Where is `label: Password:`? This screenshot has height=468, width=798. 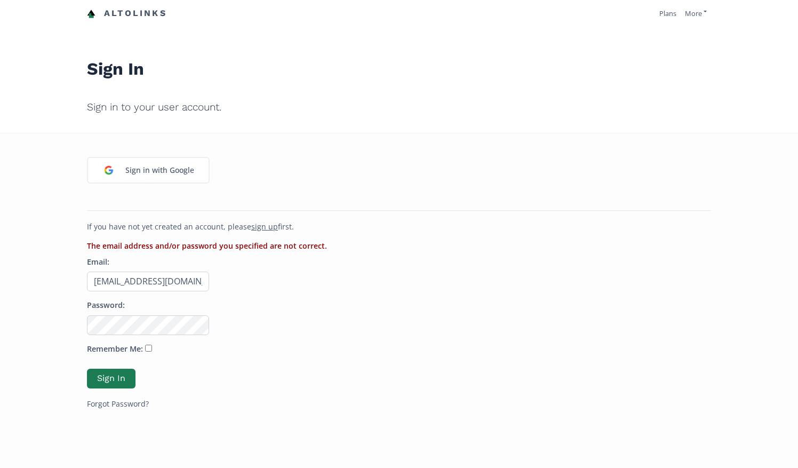
label: Password: is located at coordinates (106, 305).